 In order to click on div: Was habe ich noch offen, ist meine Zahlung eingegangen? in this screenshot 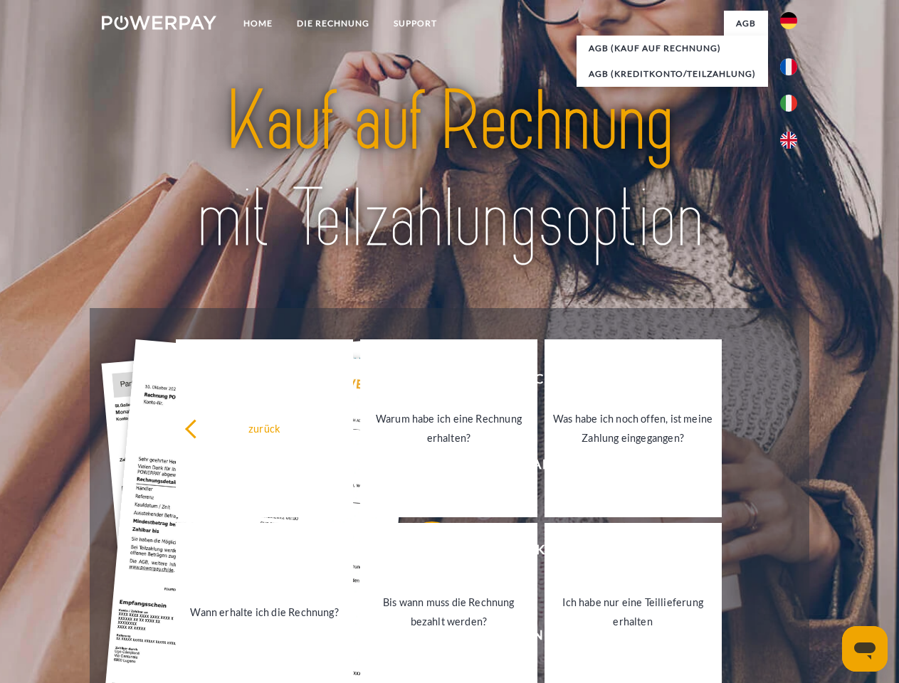, I will do `click(633, 429)`.